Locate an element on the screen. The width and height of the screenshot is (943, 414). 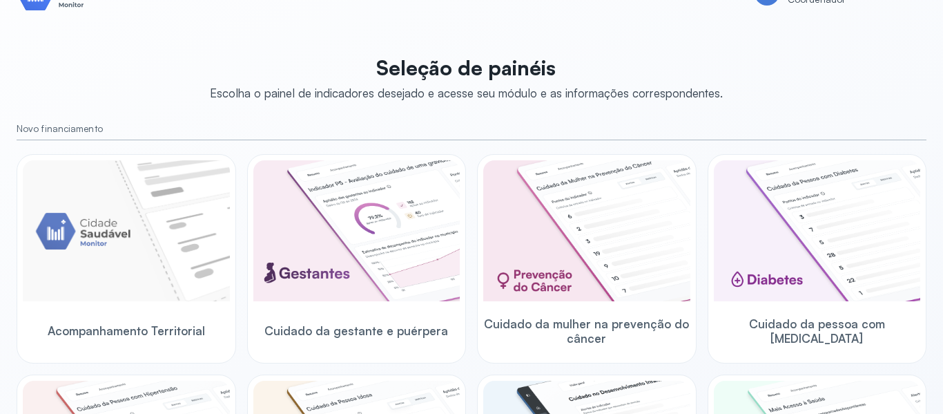
p: Seleção de painéis is located at coordinates (466, 68).